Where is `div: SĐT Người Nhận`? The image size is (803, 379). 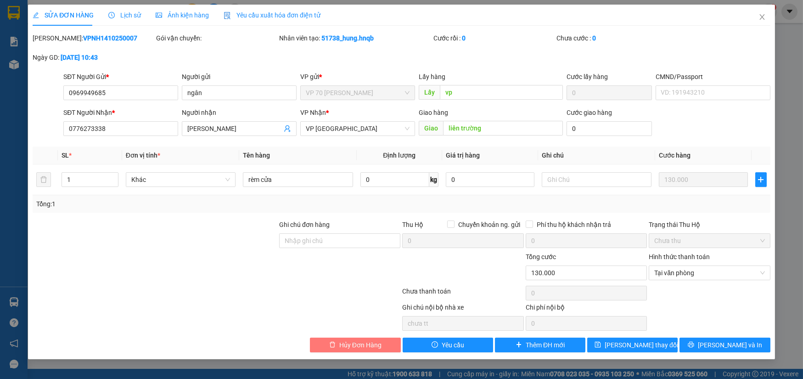 div: SĐT Người Nhận is located at coordinates (121, 113).